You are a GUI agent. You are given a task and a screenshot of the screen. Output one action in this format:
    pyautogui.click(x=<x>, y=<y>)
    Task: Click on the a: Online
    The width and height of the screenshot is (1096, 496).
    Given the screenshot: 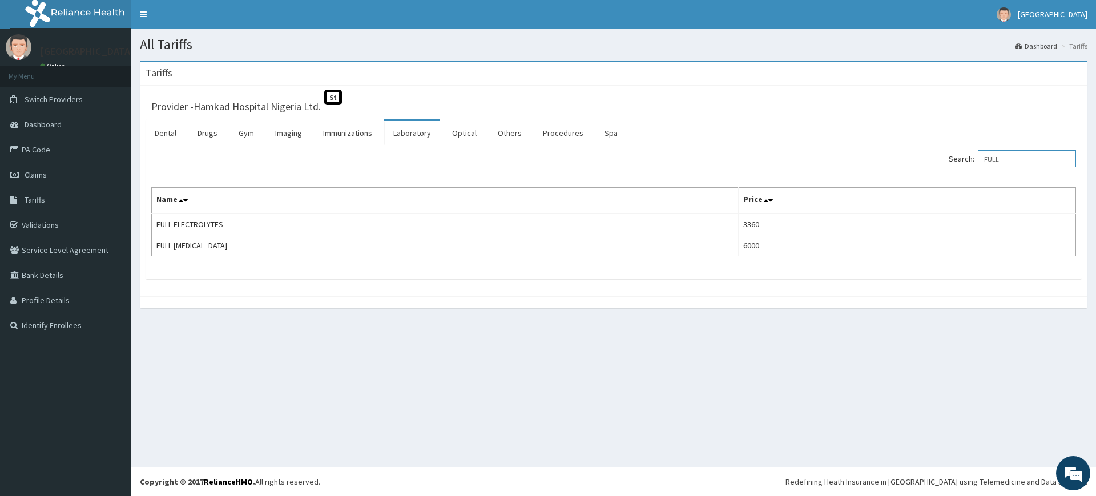 What is the action you would take?
    pyautogui.click(x=54, y=66)
    